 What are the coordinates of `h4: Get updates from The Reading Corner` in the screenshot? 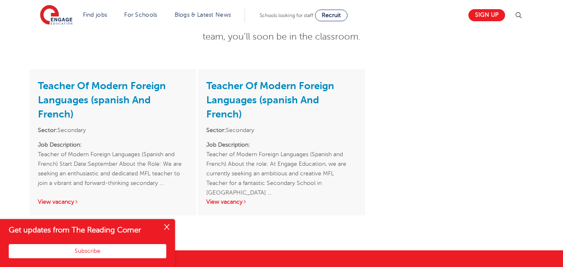 It's located at (83, 230).